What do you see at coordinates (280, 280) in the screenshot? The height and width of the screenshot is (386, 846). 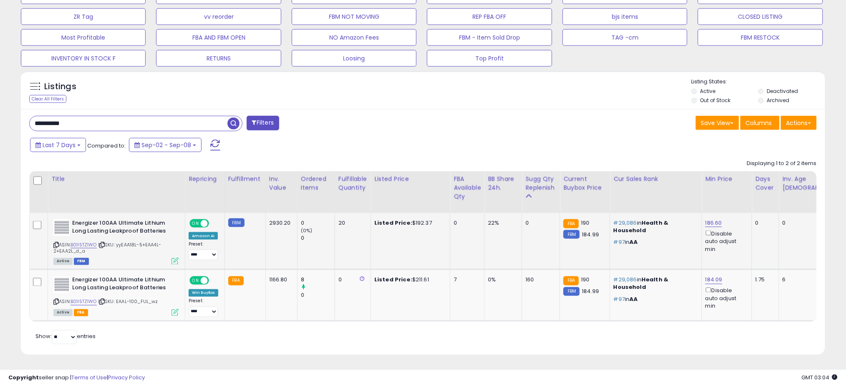 I see `div: 1166.80` at bounding box center [280, 280].